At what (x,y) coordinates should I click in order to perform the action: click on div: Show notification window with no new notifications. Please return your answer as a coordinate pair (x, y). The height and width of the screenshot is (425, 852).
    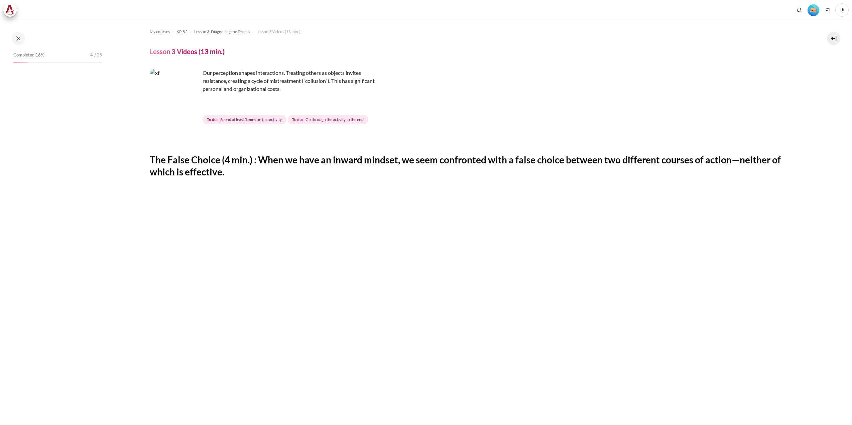
    Looking at the image, I should click on (799, 10).